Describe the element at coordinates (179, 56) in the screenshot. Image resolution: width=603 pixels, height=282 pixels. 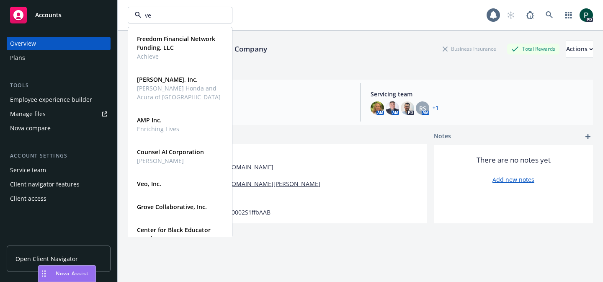
I see `span: Achieve` at that location.